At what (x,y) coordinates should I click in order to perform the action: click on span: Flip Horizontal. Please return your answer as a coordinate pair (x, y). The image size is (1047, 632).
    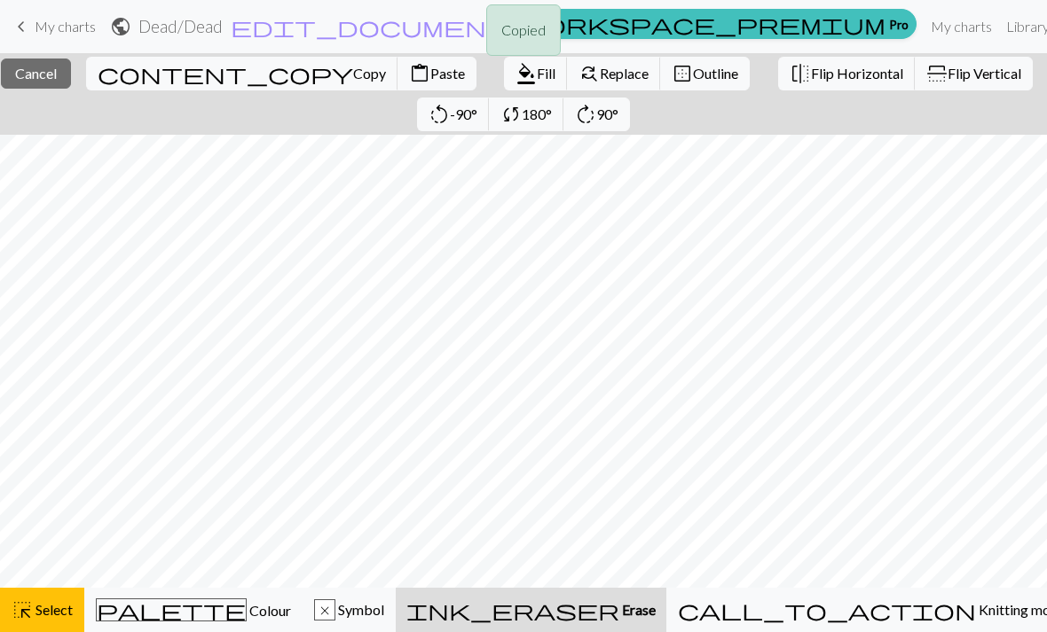
    Looking at the image, I should click on (857, 73).